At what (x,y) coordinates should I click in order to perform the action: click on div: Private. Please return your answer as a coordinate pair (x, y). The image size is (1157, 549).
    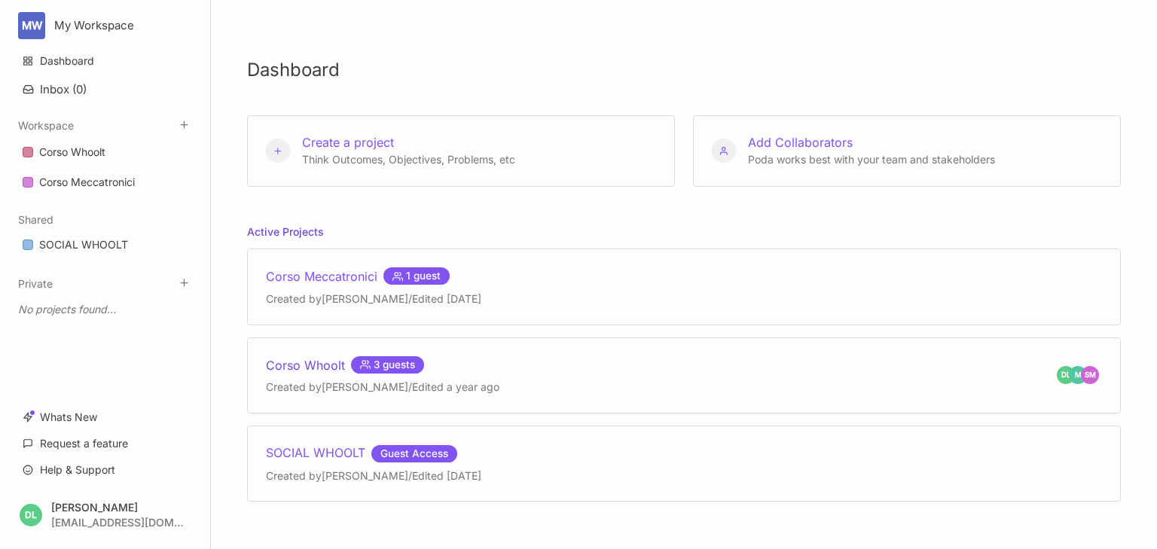
    Looking at the image, I should click on (105, 310).